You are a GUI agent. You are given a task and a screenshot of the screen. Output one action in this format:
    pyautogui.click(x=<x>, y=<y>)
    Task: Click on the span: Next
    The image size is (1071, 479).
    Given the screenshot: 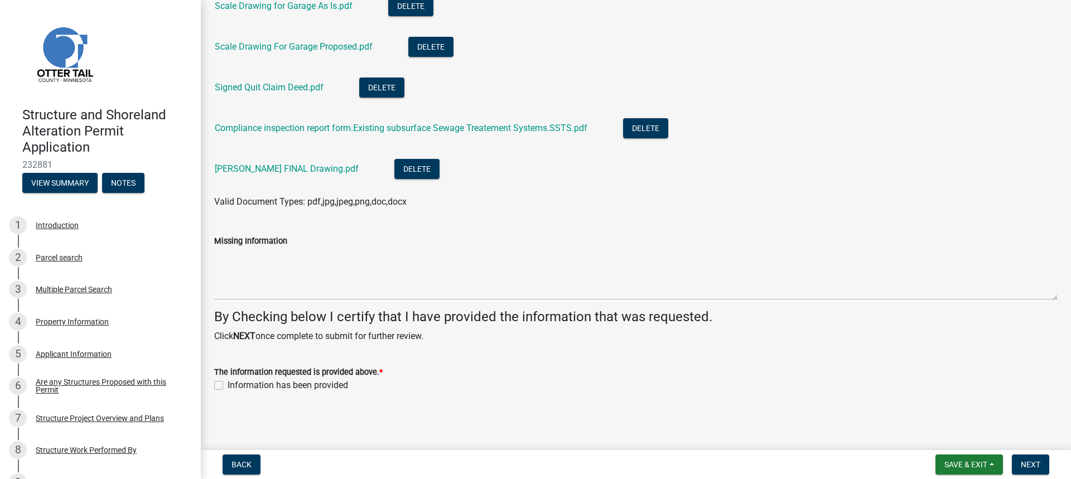 What is the action you would take?
    pyautogui.click(x=1031, y=465)
    